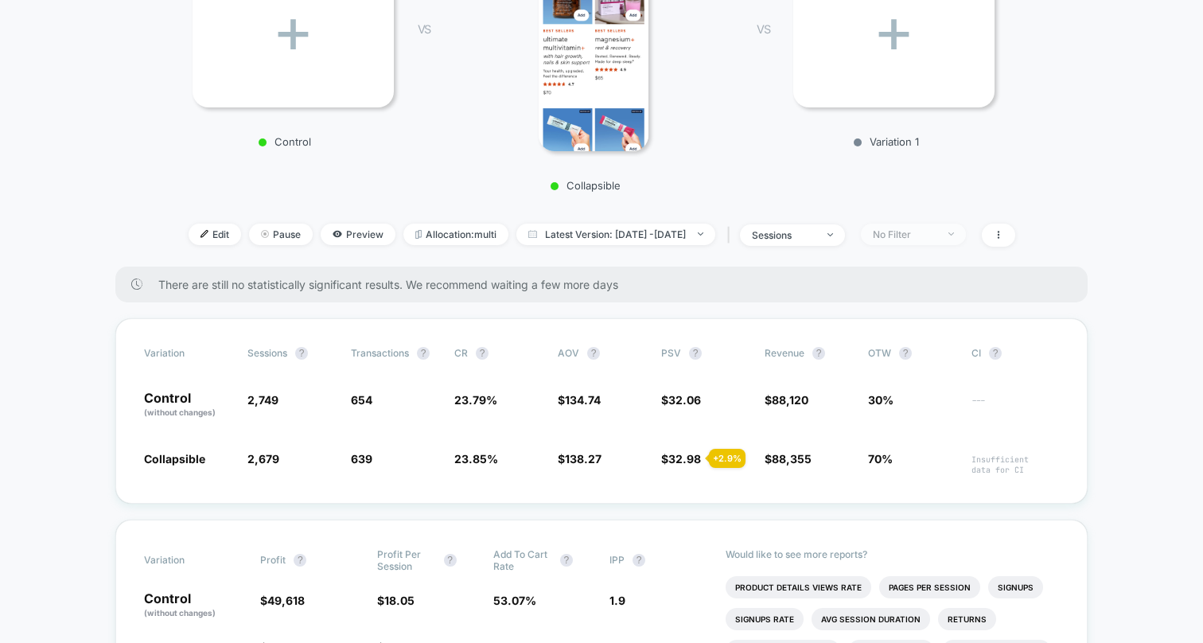 Image resolution: width=1203 pixels, height=643 pixels. What do you see at coordinates (286, 600) in the screenshot?
I see `span: 49,618` at bounding box center [286, 600].